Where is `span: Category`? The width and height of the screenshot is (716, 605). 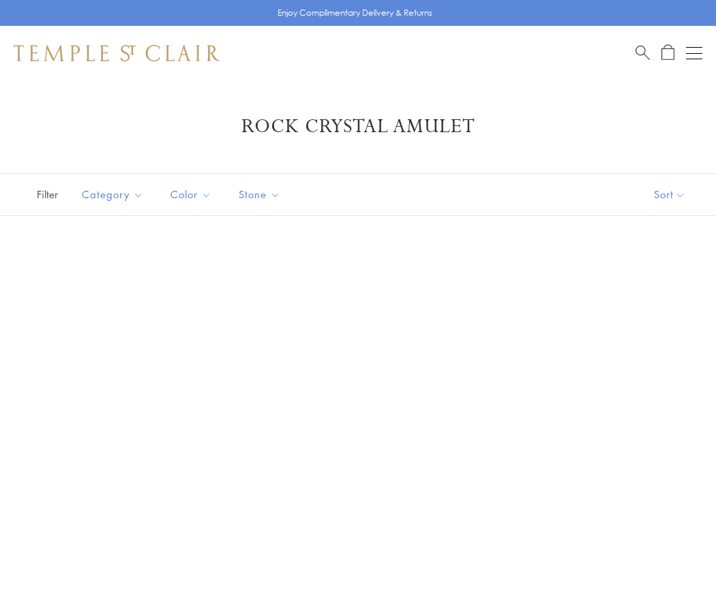 span: Category is located at coordinates (114, 194).